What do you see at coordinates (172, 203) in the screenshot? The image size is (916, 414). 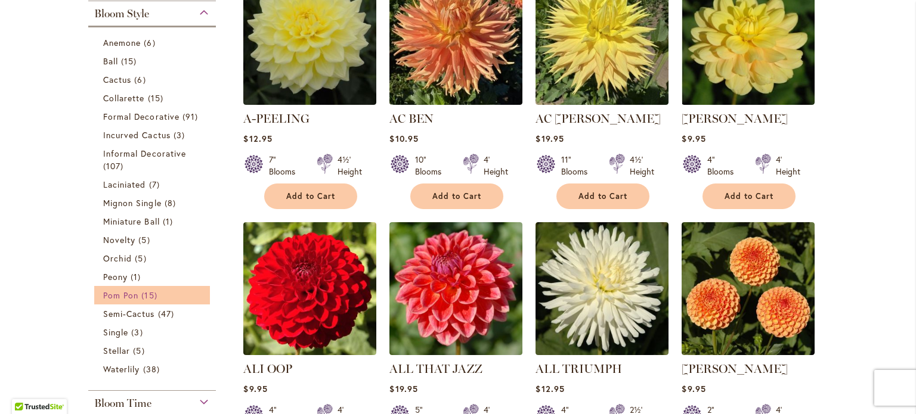 I see `span: 8` at bounding box center [172, 203].